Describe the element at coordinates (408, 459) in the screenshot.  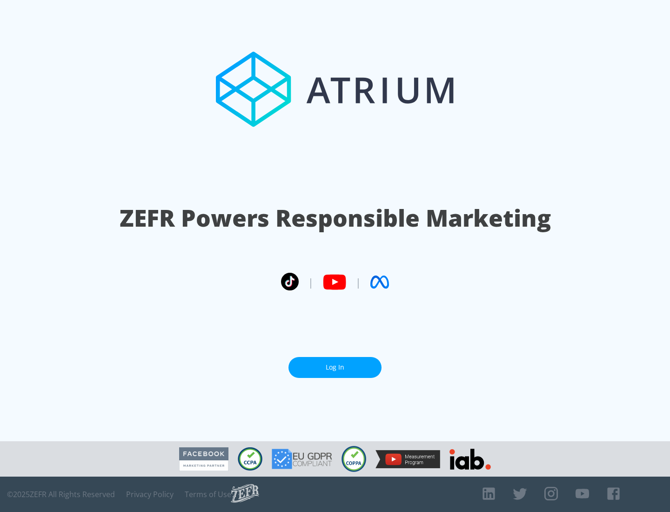
I see `img: YouTube Measurement Program` at that location.